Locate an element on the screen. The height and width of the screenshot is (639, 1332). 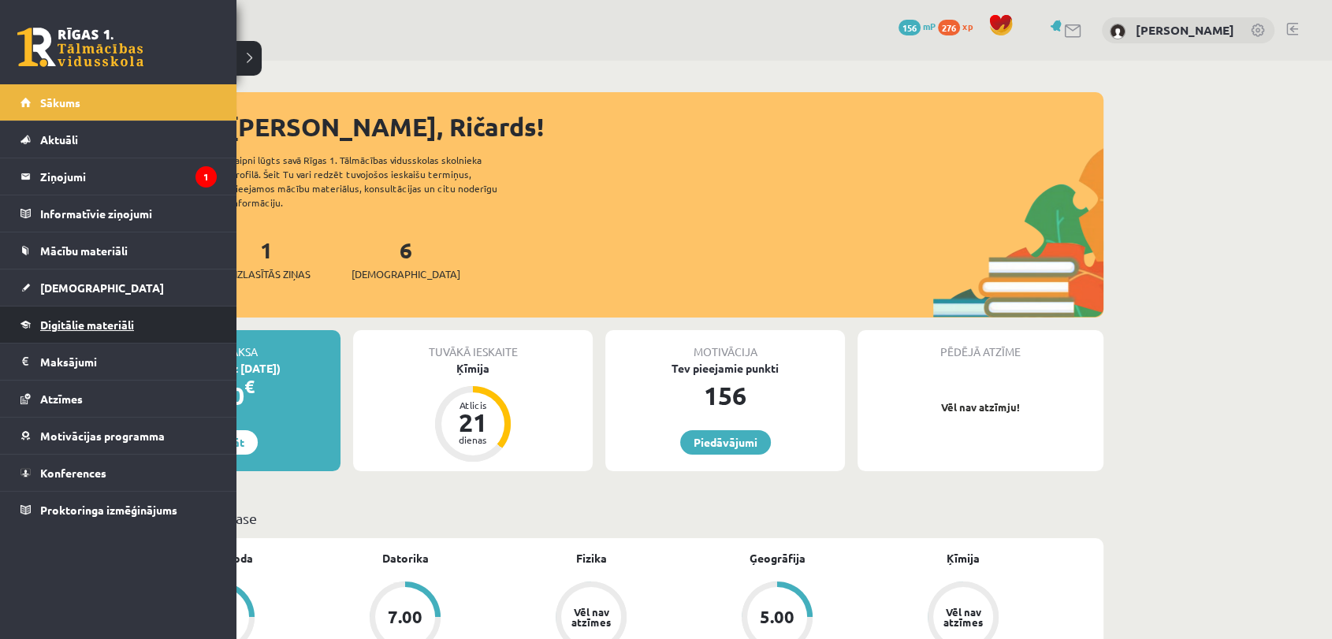
span: Sākums is located at coordinates (60, 102).